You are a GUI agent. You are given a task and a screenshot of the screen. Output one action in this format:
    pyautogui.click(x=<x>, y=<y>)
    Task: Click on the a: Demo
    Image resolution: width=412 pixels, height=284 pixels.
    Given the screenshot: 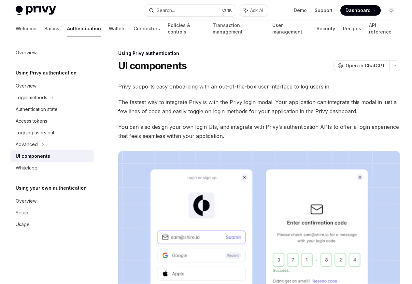 What is the action you would take?
    pyautogui.click(x=300, y=10)
    